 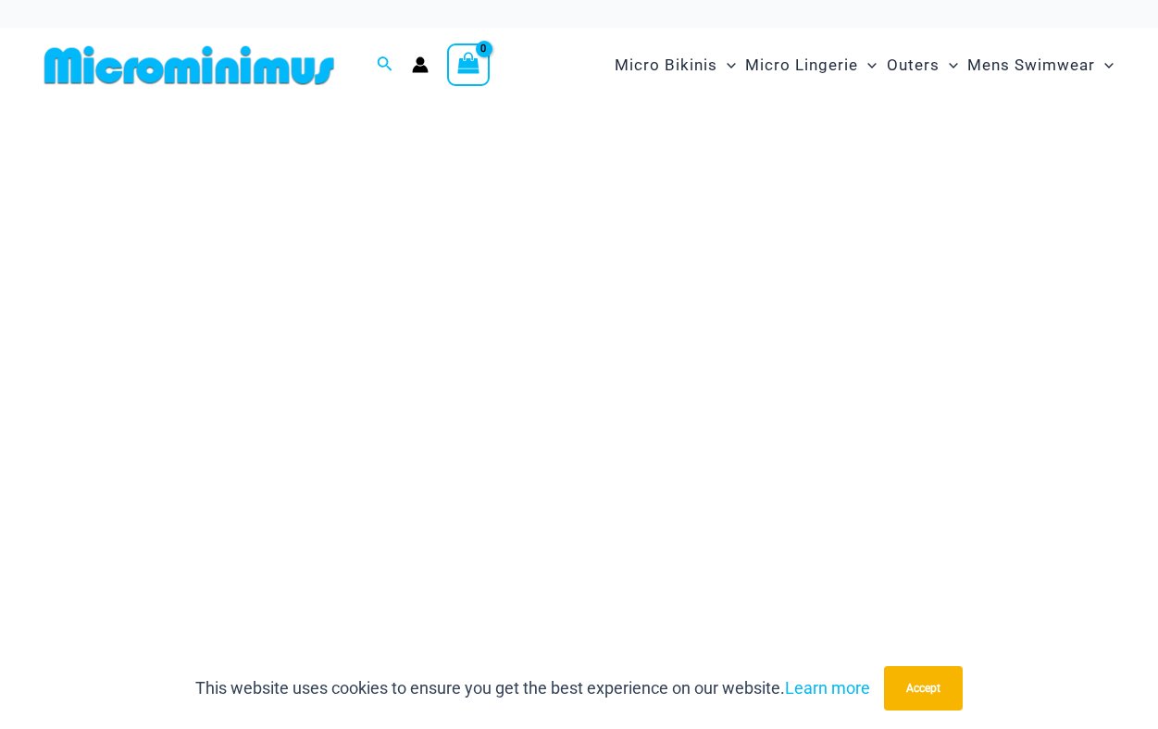 What do you see at coordinates (863, 65) in the screenshot?
I see `nav: Site Navigation` at bounding box center [863, 65].